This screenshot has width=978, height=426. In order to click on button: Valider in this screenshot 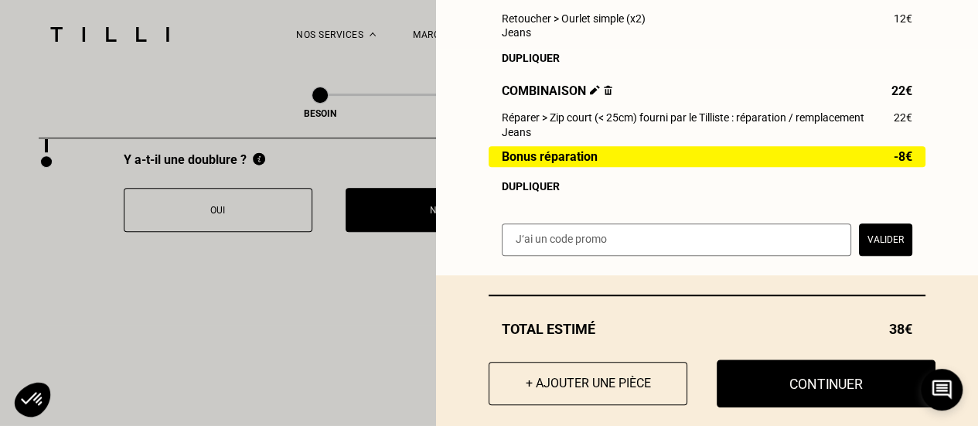, I will do `click(886, 240)`.